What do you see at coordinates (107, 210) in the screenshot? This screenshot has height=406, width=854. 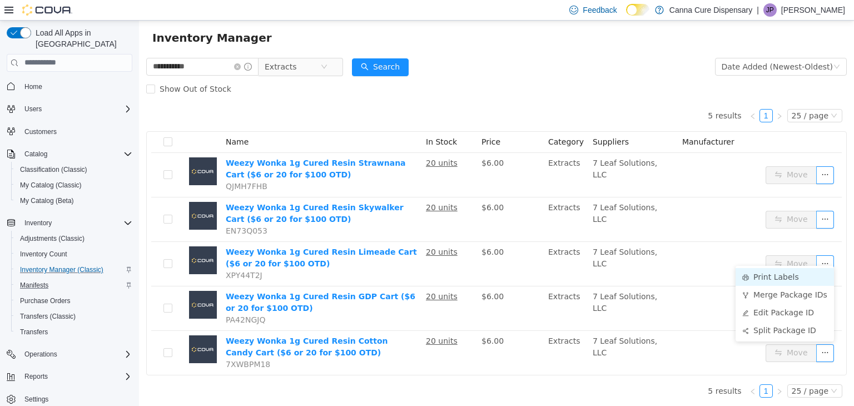 I see `span: EN73Q053` at bounding box center [107, 210].